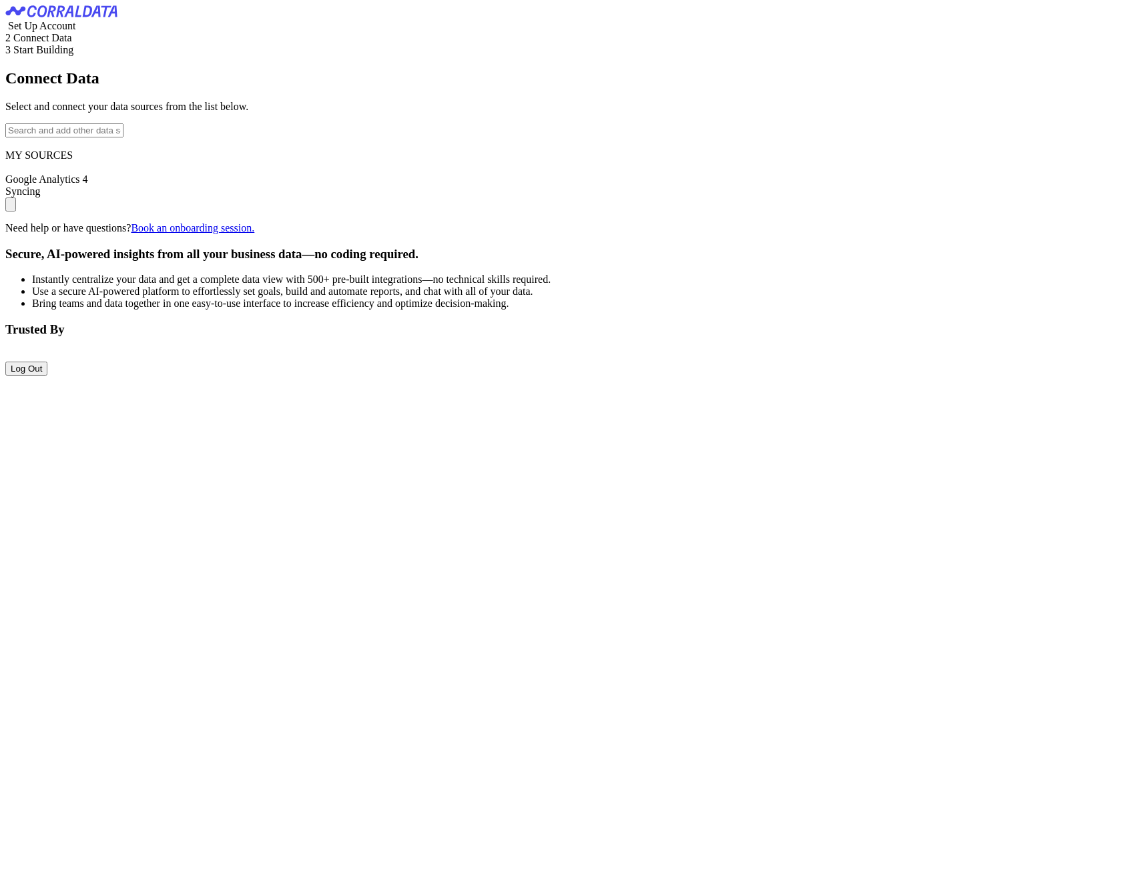 Image resolution: width=1148 pixels, height=880 pixels. I want to click on span: 3, so click(8, 49).